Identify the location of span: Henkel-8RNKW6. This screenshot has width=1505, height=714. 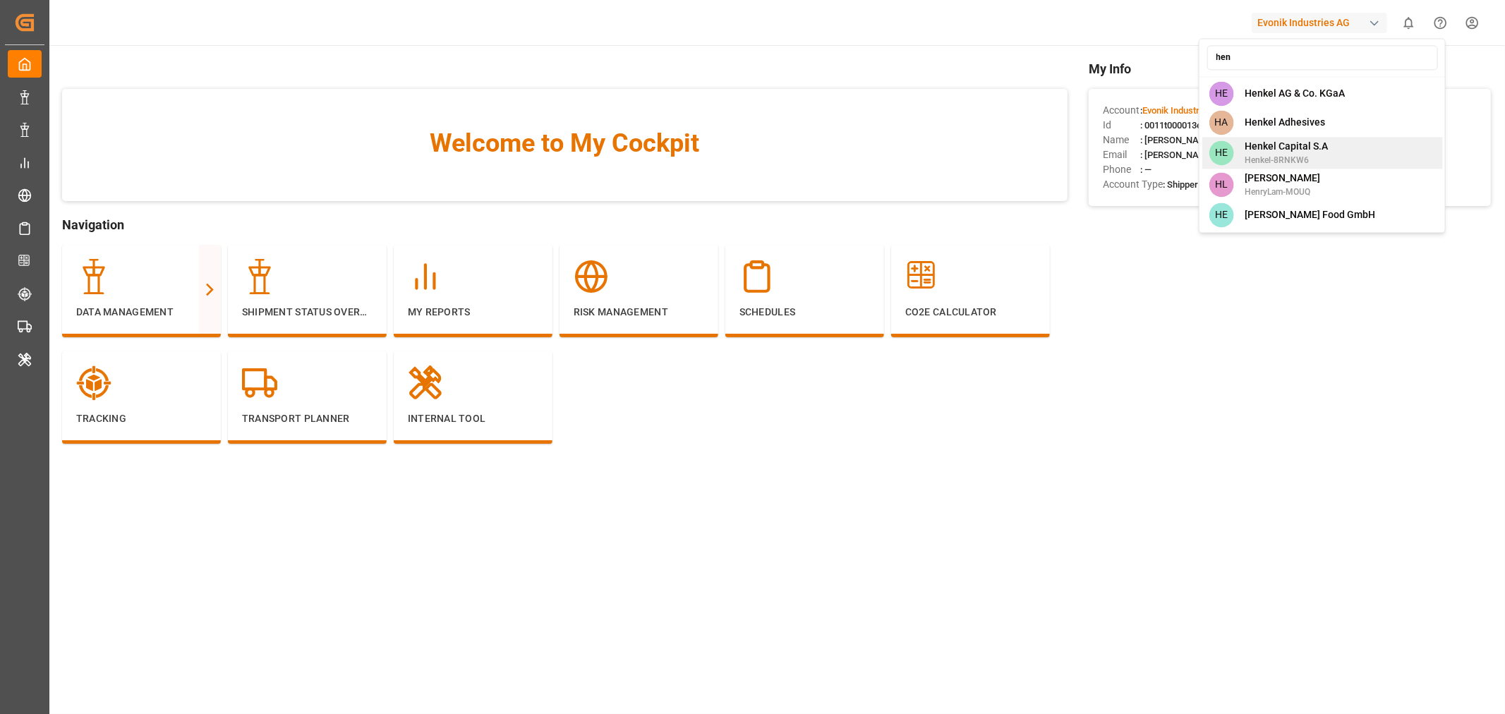
(1286, 160).